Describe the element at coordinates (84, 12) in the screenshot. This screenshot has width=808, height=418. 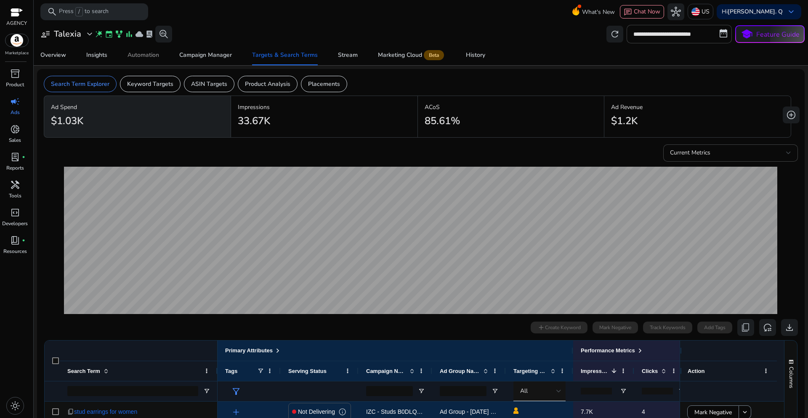
I see `p: Press to search` at that location.